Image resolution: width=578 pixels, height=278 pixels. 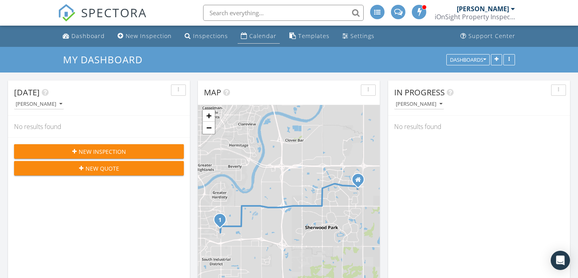 What do you see at coordinates (560, 261) in the screenshot?
I see `div: Open Intercom Messenger` at bounding box center [560, 261].